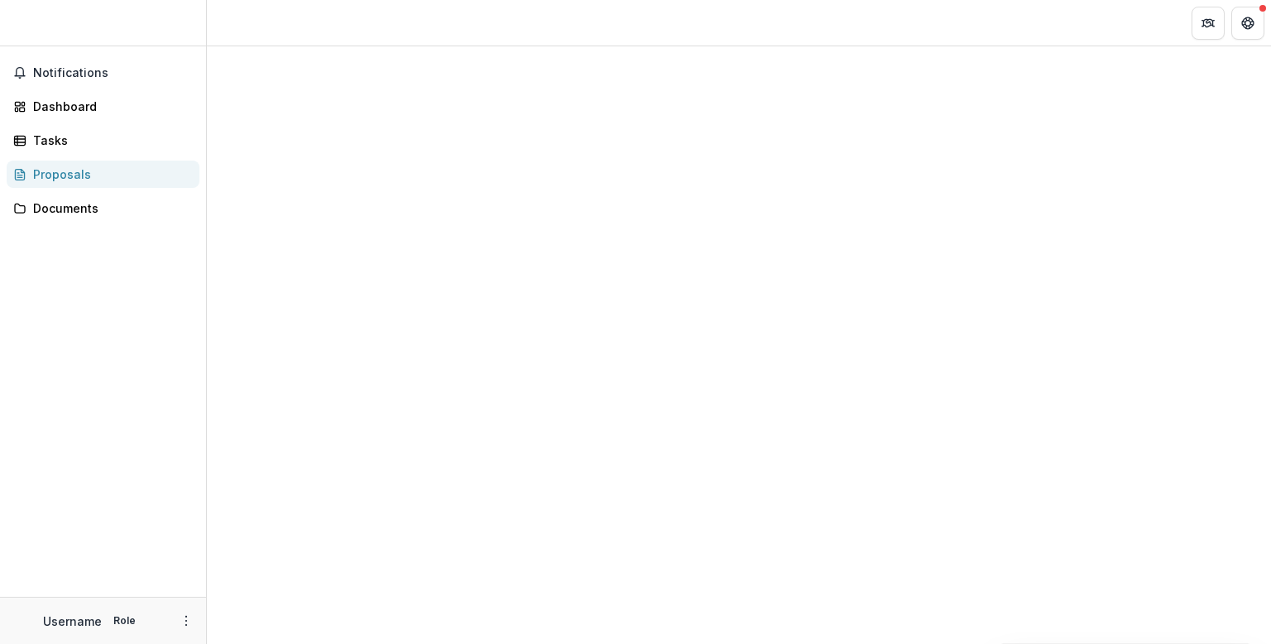 This screenshot has width=1271, height=644. Describe the element at coordinates (109, 140) in the screenshot. I see `div: Tasks` at that location.